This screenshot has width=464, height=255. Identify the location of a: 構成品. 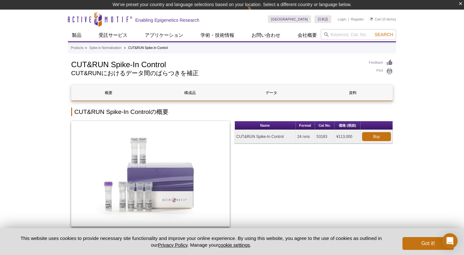
(190, 93).